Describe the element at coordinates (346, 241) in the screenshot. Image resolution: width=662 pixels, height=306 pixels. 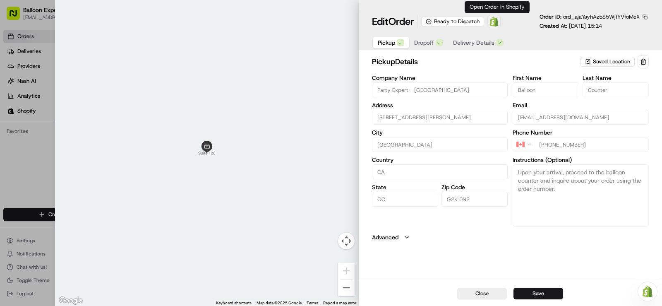
I see `button: Map camera controls` at that location.